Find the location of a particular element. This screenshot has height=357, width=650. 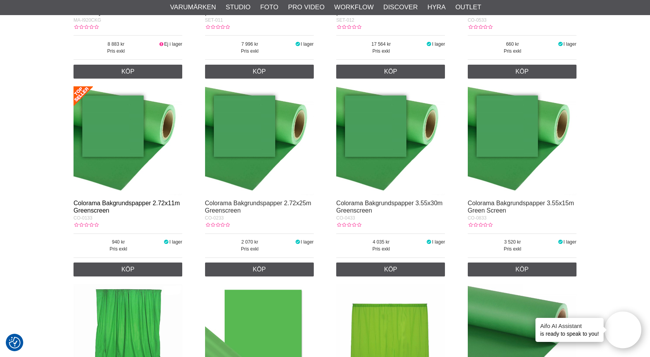

a: Varumärken is located at coordinates (193, 7).